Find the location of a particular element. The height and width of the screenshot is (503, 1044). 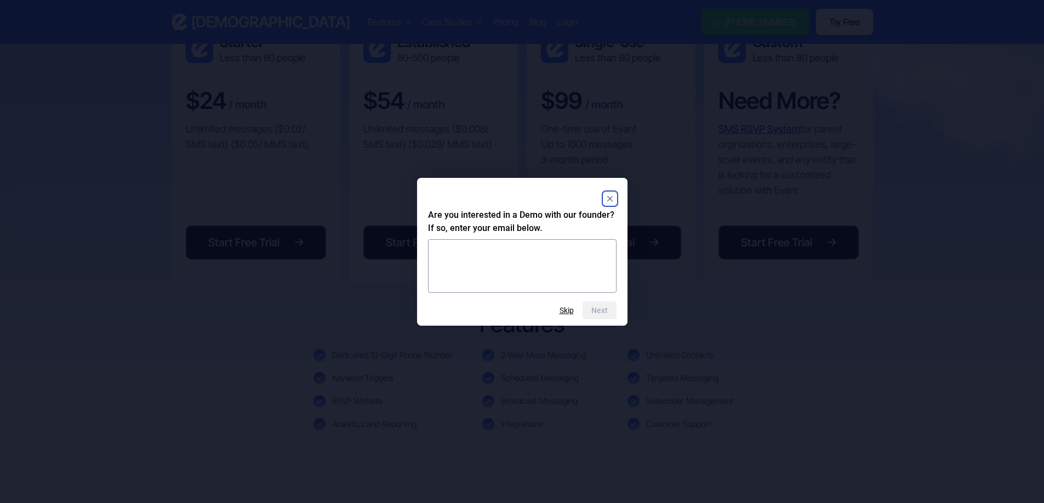

h2: Are you interested in a Demo with our founder? If so, enter your email below. is located at coordinates (522, 222).